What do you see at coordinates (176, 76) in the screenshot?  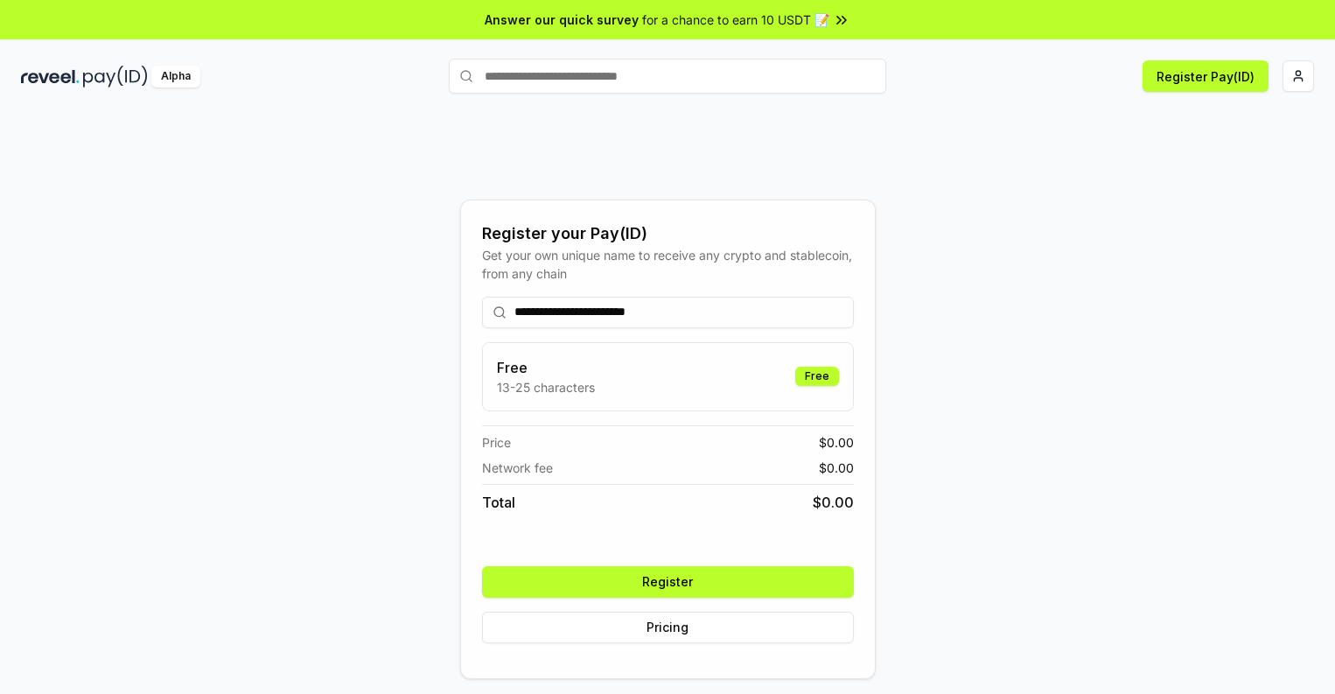 I see `div: Alpha` at bounding box center [176, 76].